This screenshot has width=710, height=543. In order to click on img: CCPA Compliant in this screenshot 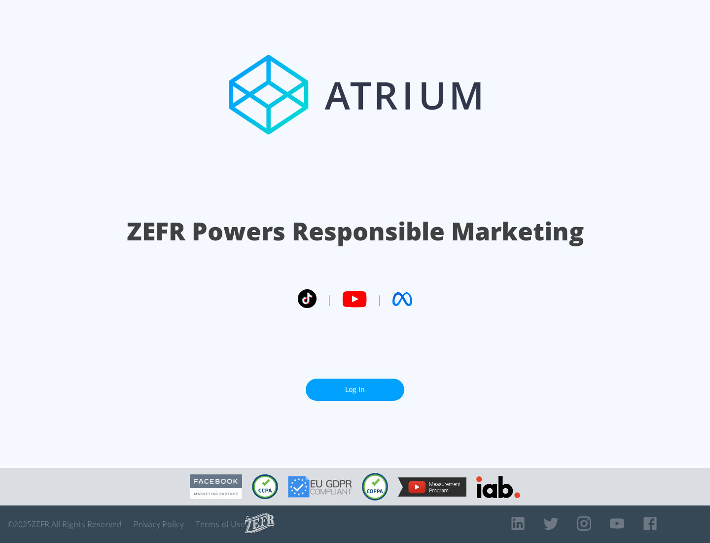, I will do `click(265, 486)`.